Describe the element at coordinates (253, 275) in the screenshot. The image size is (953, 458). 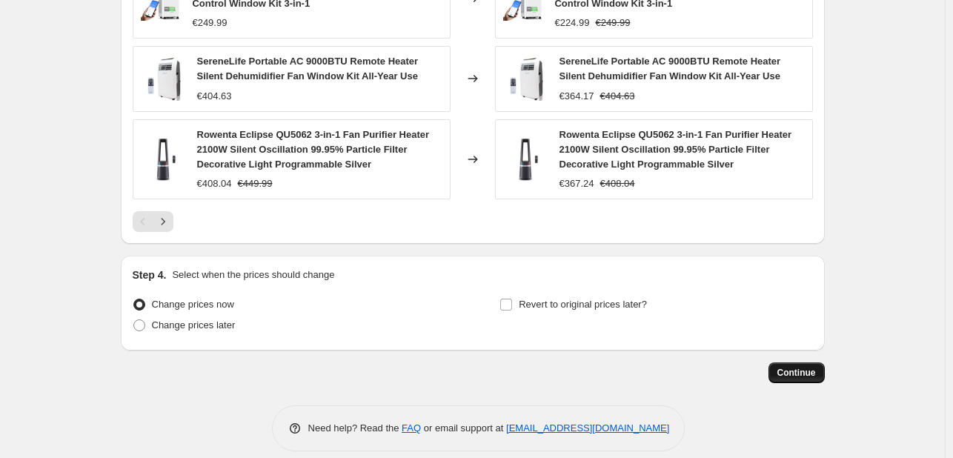
I see `p: Select when the prices should change` at that location.